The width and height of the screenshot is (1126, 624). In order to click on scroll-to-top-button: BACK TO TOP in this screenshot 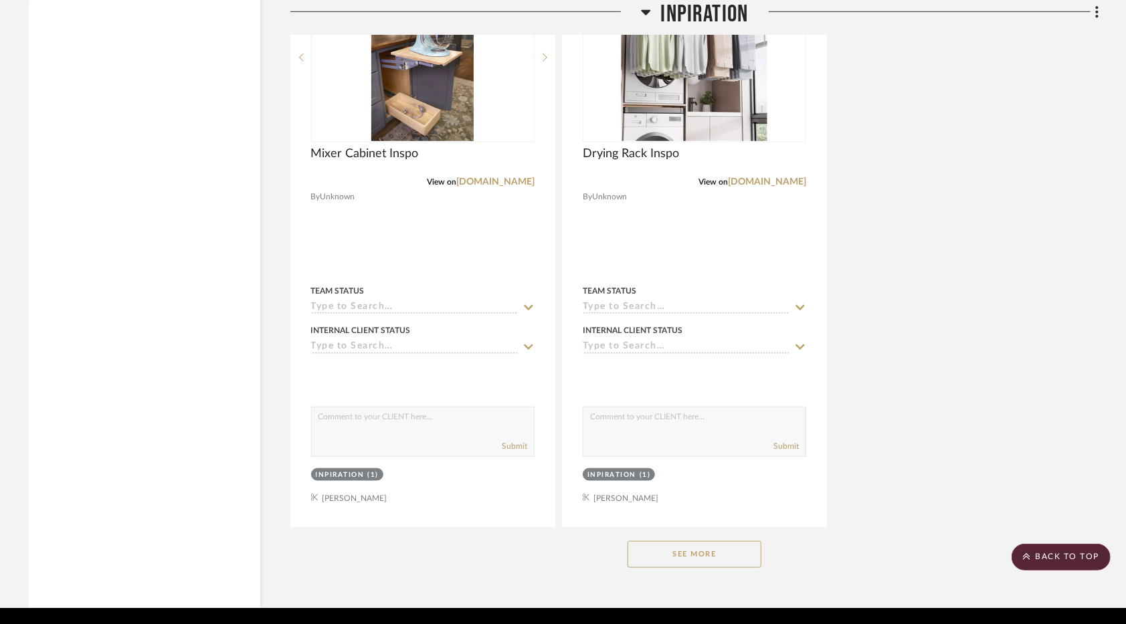, I will do `click(1061, 557)`.